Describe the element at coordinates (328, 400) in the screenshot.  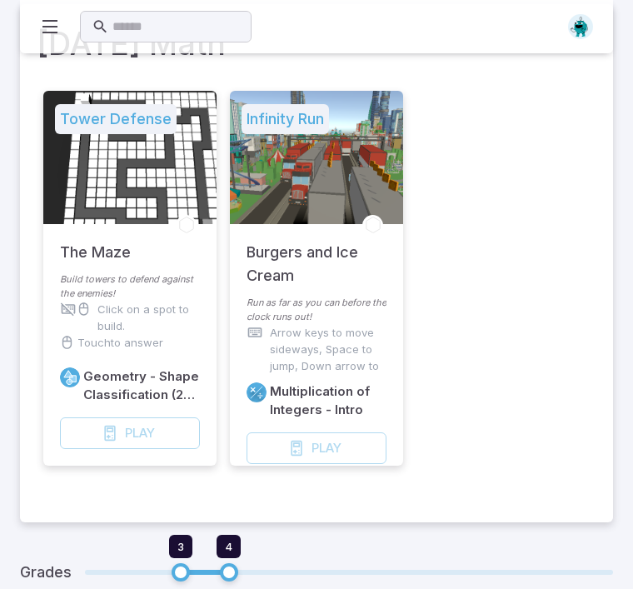
I see `h6: Multiplication of Integers - Intro` at that location.